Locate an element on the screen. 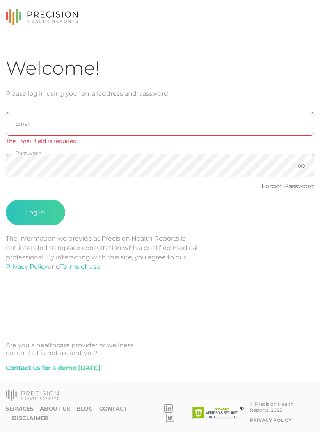 The image size is (320, 432). a: Forgot Password is located at coordinates (288, 186).